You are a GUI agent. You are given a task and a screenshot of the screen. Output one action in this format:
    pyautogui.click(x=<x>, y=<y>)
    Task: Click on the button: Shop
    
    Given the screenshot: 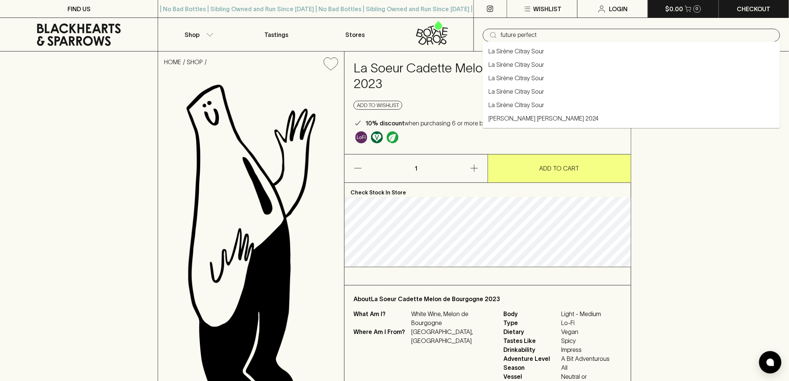 What is the action you would take?
    pyautogui.click(x=197, y=34)
    